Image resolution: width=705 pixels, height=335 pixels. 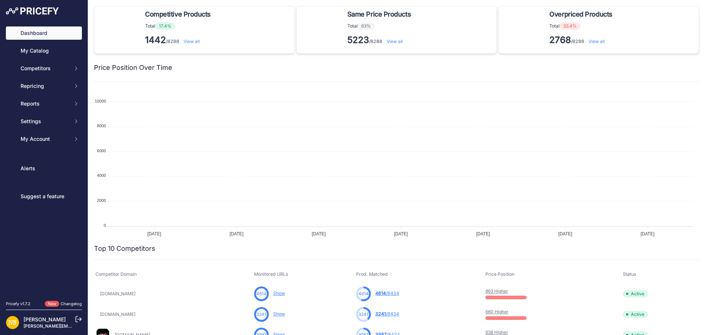 I want to click on tspan: 6000, so click(x=101, y=151).